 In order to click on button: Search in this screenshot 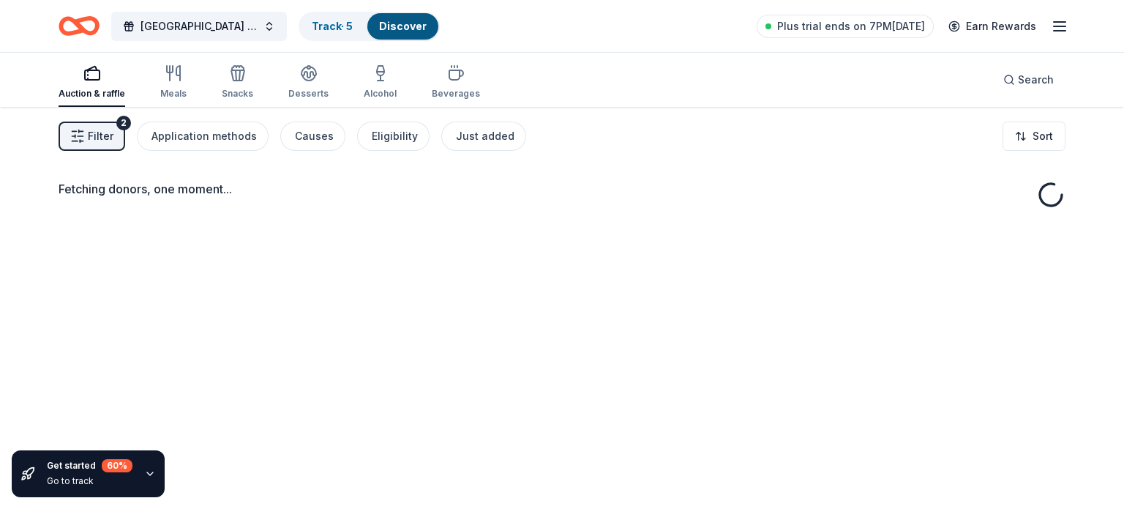, I will do `click(1028, 80)`.